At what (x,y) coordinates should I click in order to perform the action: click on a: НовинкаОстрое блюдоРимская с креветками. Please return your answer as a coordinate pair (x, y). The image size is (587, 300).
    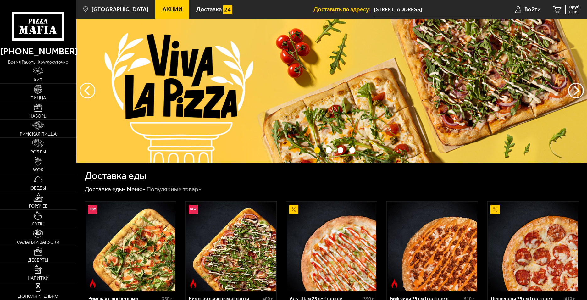
    Looking at the image, I should click on (130, 246).